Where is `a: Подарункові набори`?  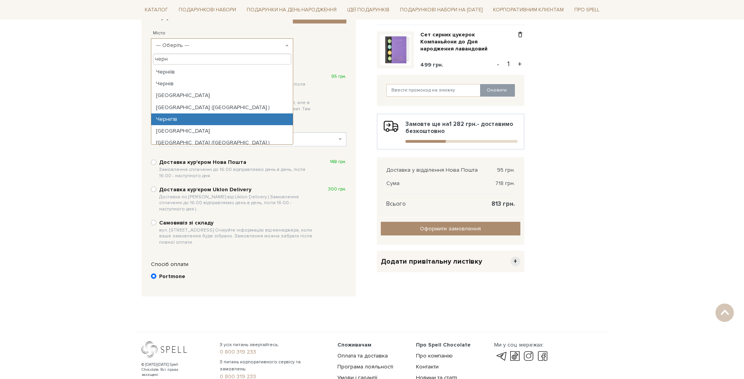 a: Подарункові набори is located at coordinates (207, 10).